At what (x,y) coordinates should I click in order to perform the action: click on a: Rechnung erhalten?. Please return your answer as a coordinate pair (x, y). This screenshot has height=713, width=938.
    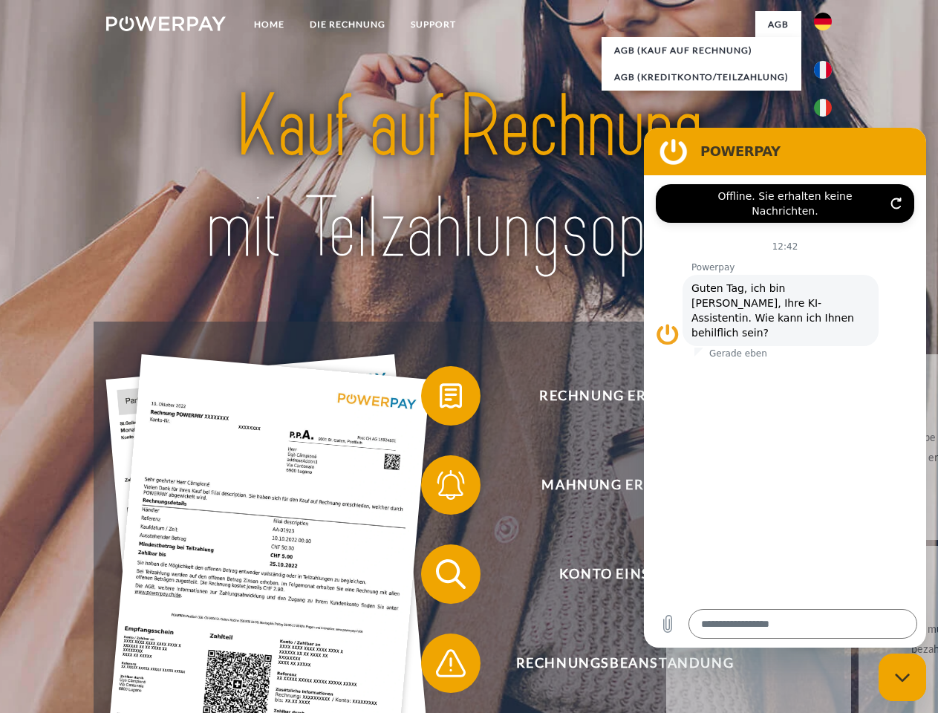
    Looking at the image, I should click on (614, 396).